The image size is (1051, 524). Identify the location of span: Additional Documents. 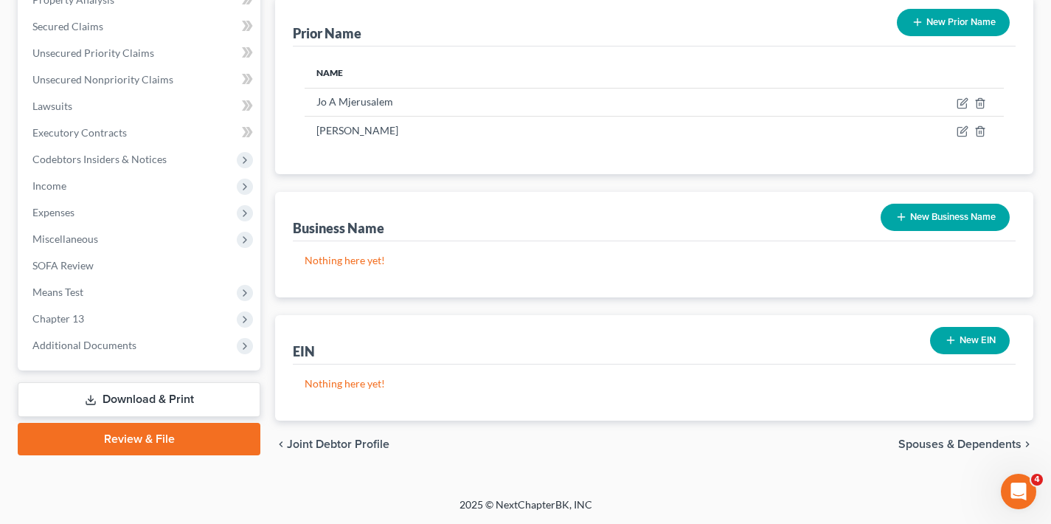
(84, 344).